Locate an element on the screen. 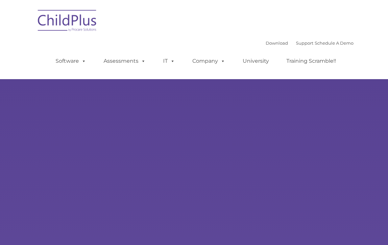 The width and height of the screenshot is (388, 245). a: Training Scramble!! is located at coordinates (311, 61).